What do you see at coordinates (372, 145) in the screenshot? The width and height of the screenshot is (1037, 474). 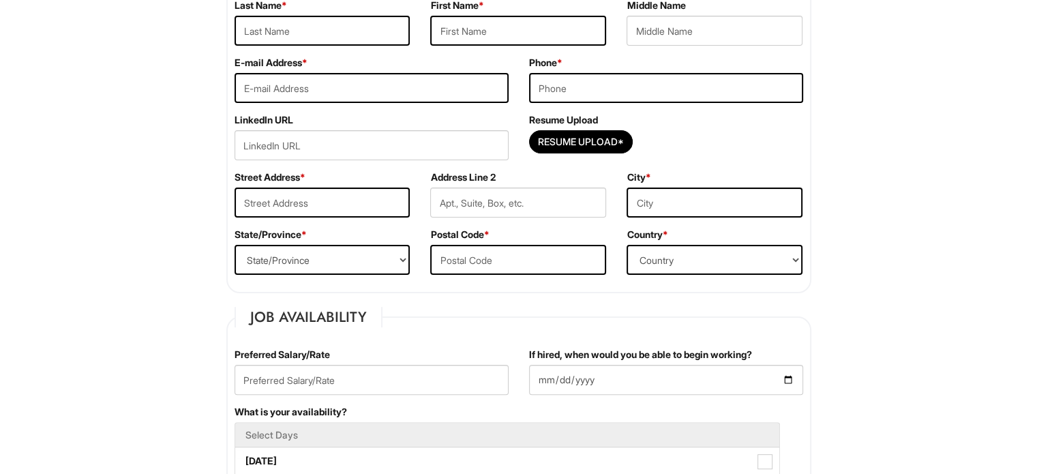 I see `input: LinkedIn URL` at bounding box center [372, 145].